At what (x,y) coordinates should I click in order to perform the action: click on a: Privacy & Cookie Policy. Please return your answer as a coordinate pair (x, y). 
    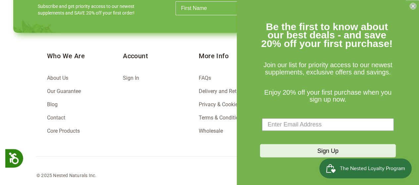
    Looking at the image, I should click on (226, 104).